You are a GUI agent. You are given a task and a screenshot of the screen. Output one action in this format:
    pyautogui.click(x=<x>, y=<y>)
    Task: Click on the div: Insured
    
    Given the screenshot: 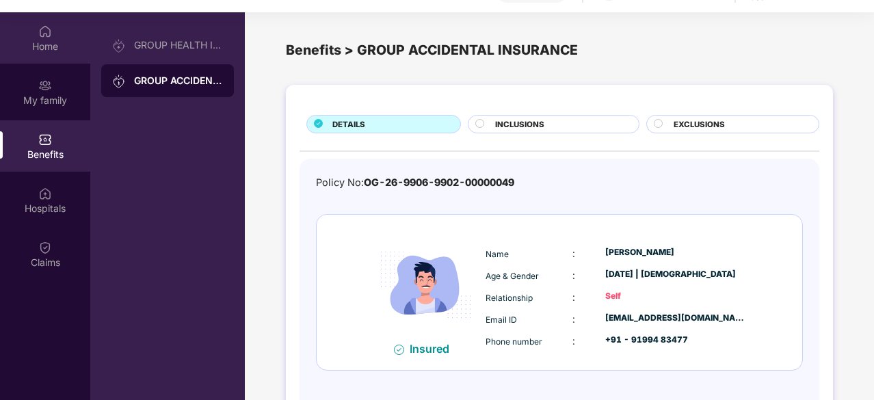 What is the action you would take?
    pyautogui.click(x=434, y=349)
    